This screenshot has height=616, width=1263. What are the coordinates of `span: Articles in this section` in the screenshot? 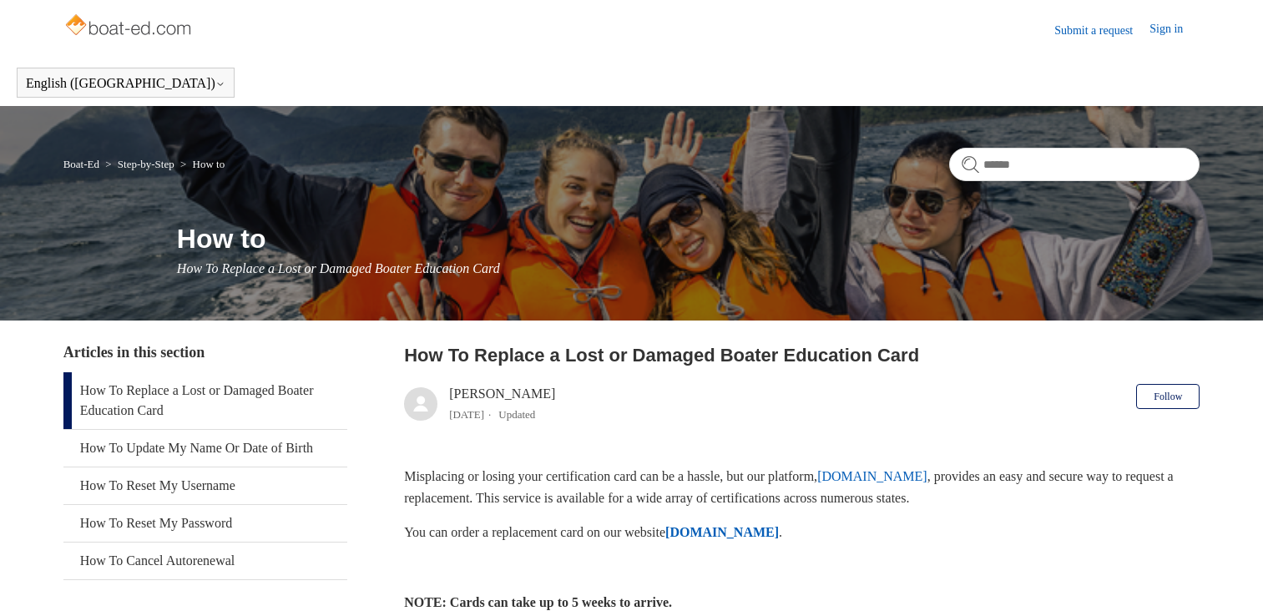 It's located at (134, 352).